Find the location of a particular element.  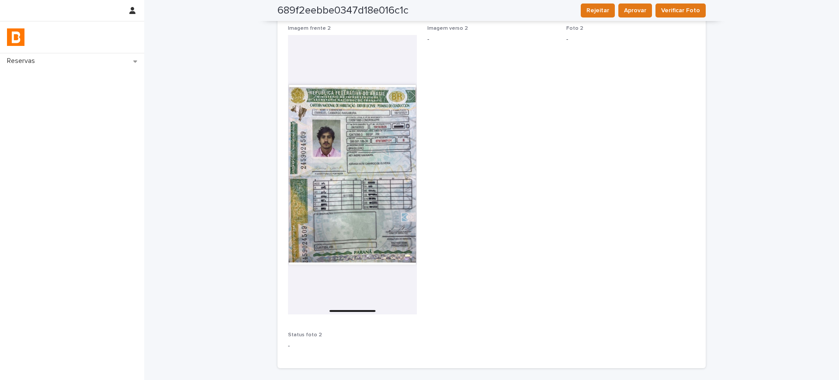

button: Aprovar is located at coordinates (635, 10).